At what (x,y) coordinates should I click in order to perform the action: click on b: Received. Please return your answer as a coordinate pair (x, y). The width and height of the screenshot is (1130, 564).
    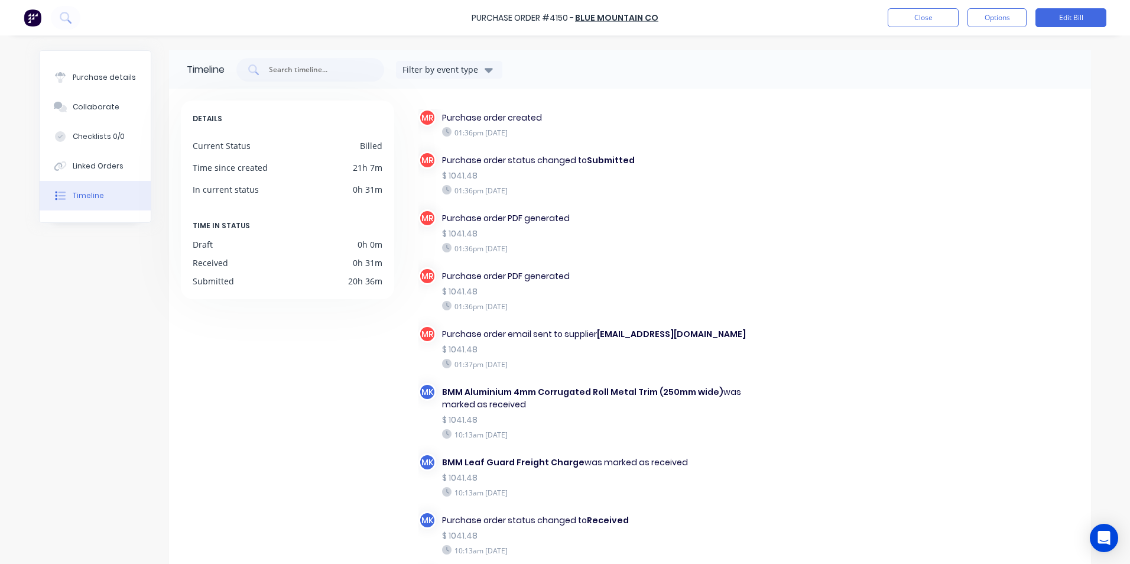
    Looking at the image, I should click on (608, 520).